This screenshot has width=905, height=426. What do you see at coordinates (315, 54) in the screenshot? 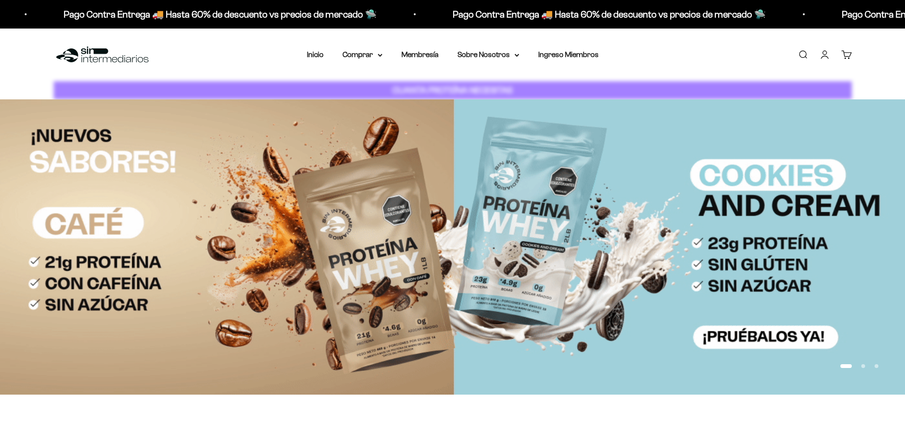
I see `a: Inicio` at bounding box center [315, 54].